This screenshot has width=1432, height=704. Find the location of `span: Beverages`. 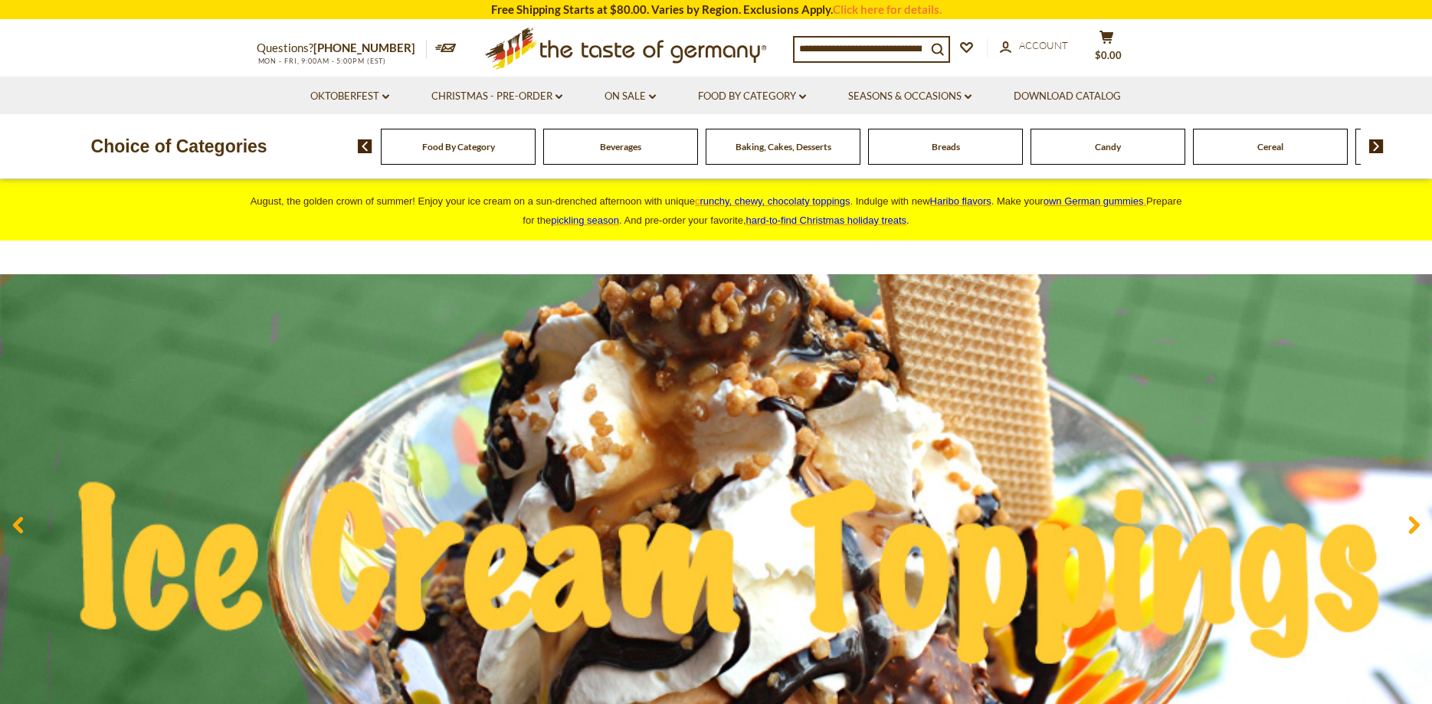

span: Beverages is located at coordinates (620, 146).